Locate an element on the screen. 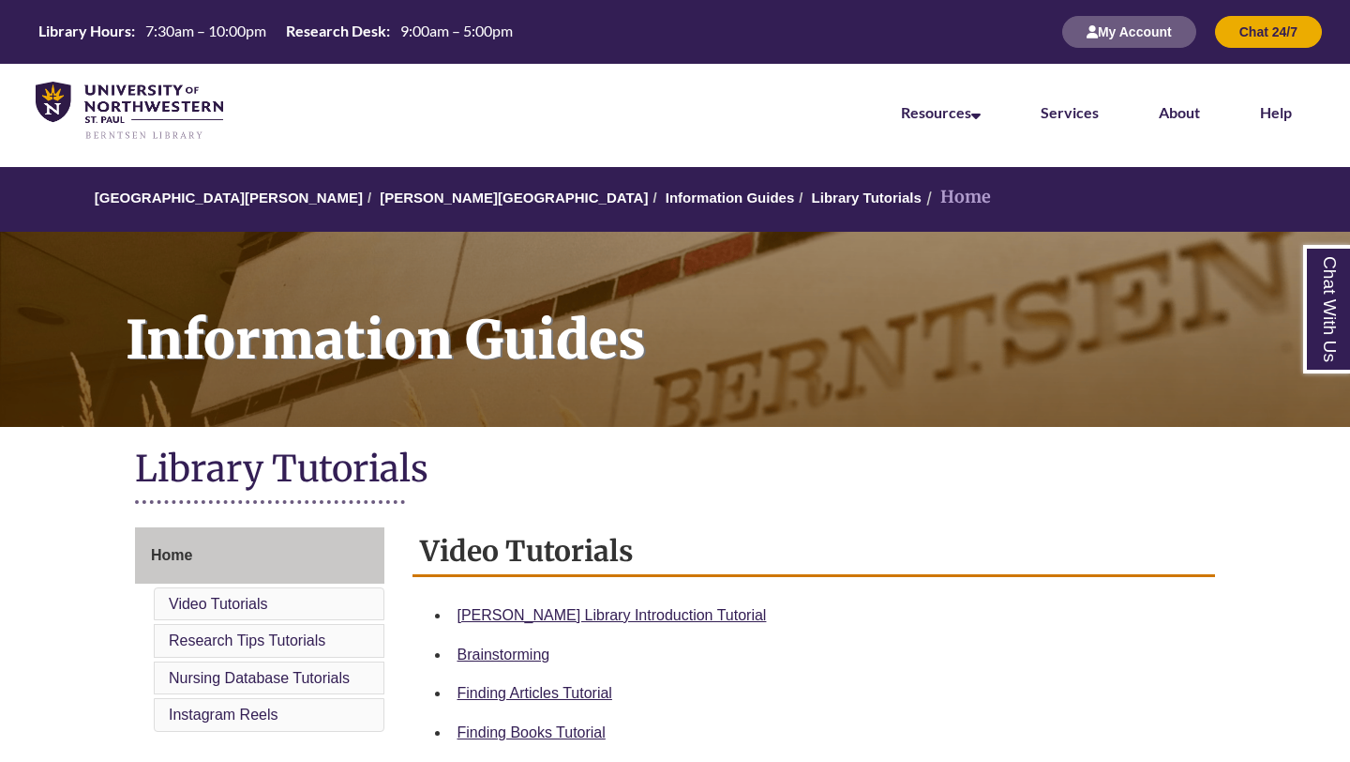  span: Home is located at coordinates (172, 554).